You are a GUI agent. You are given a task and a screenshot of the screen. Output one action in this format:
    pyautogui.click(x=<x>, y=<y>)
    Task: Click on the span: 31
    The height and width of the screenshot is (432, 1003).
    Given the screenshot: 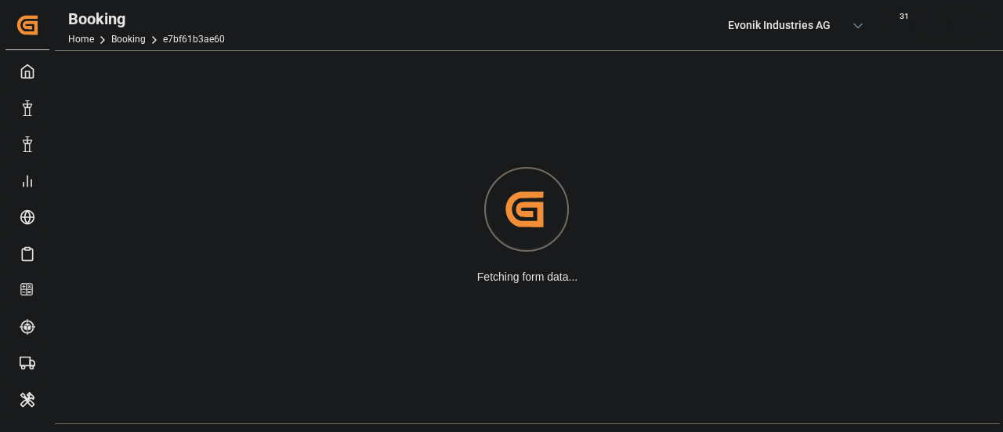 What is the action you would take?
    pyautogui.click(x=905, y=17)
    